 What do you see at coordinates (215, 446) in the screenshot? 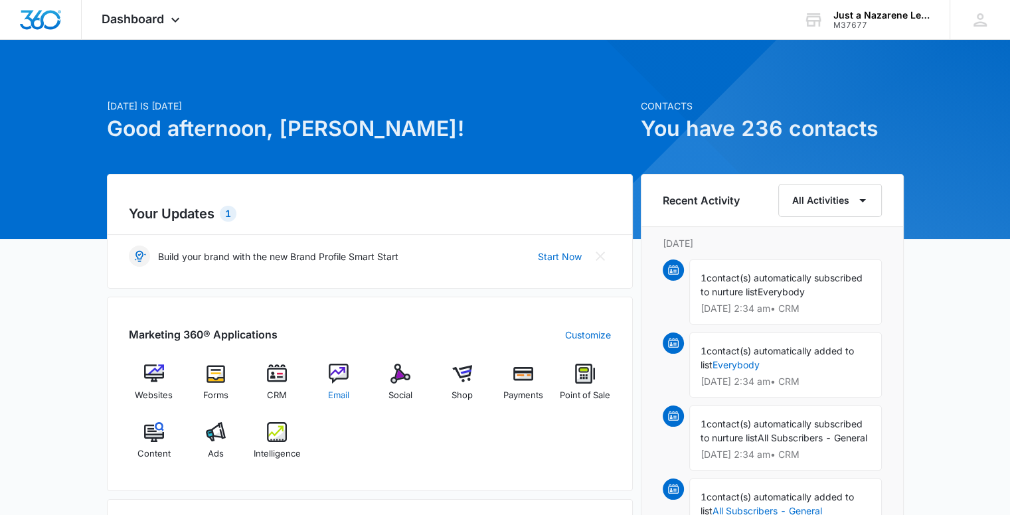
I see `a: Ads` at bounding box center [215, 446].